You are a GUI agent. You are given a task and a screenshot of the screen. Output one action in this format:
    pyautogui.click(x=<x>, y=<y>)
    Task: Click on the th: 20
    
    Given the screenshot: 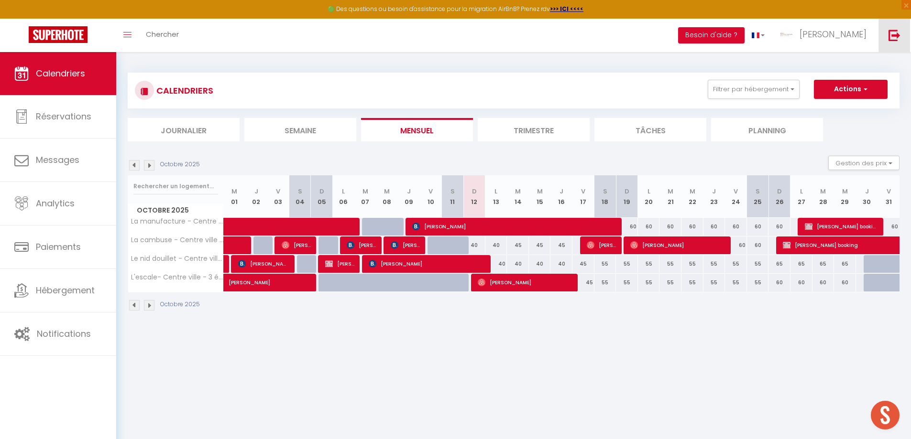 What is the action you would take?
    pyautogui.click(x=649, y=196)
    